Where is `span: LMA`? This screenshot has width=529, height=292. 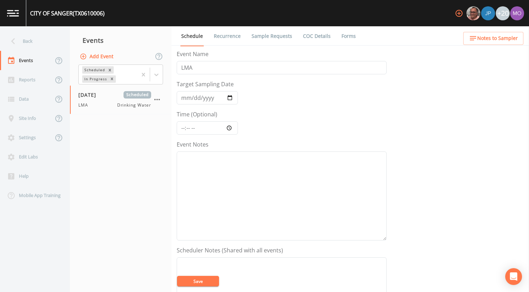
span: LMA is located at coordinates (85, 105).